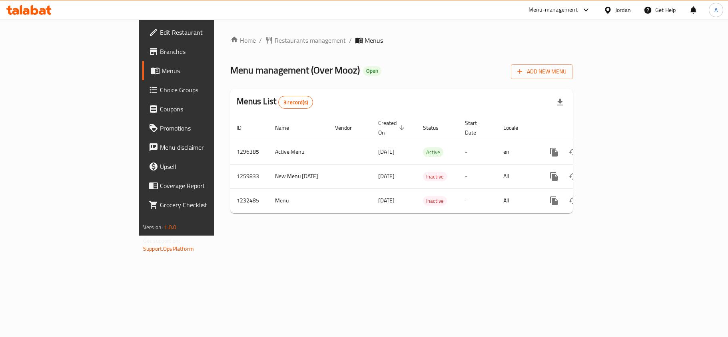 Image resolution: width=728 pixels, height=337 pixels. I want to click on span: Edit Restaurant, so click(207, 32).